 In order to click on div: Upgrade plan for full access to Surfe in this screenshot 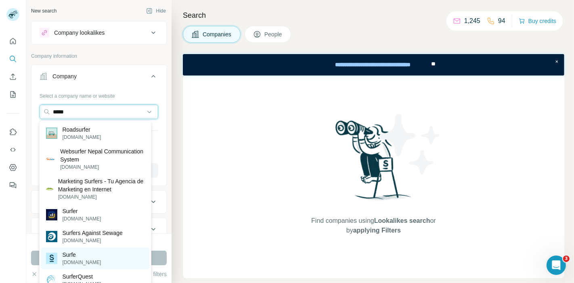, I will do `click(190, 10)`.